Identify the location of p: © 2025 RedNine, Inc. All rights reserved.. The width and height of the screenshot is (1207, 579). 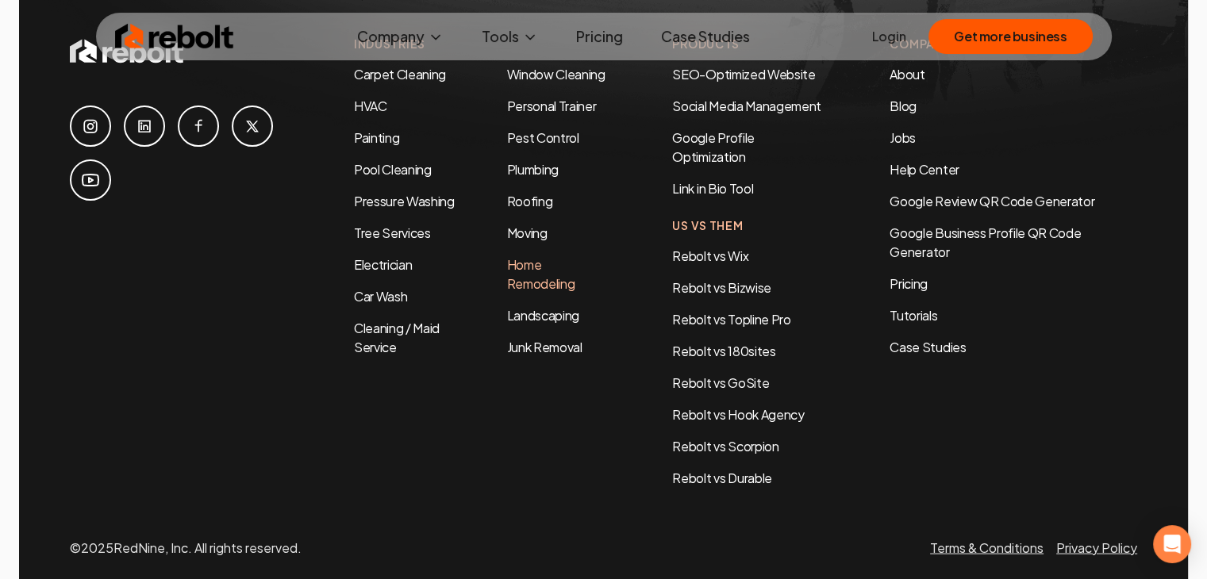
(186, 548).